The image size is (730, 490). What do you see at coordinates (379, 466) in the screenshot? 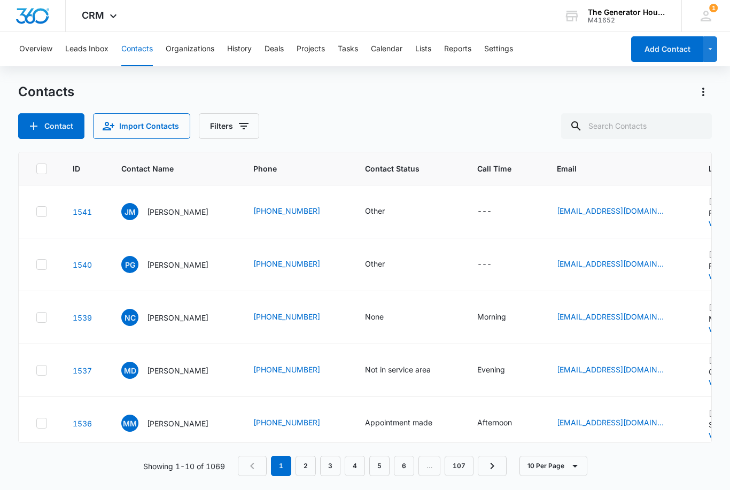
I see `a: Page 5` at bounding box center [379, 466].